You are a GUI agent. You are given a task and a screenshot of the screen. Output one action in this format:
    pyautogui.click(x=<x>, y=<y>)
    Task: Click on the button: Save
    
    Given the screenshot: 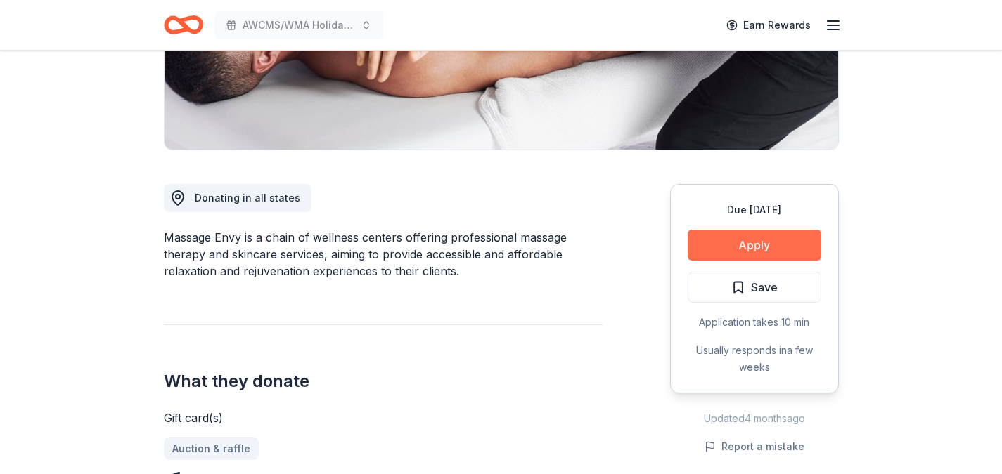 What is the action you would take?
    pyautogui.click(x=754, y=287)
    